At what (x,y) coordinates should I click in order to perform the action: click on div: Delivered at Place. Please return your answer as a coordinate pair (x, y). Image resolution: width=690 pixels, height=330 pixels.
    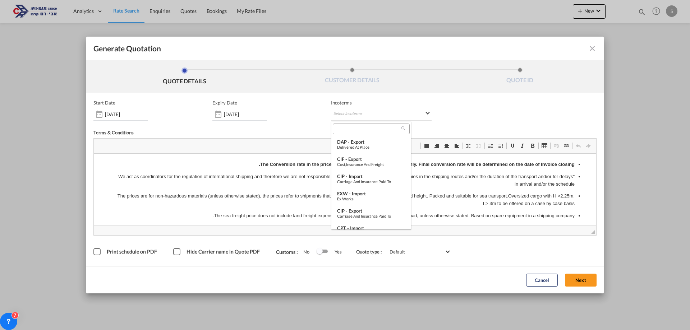
    Looking at the image, I should click on (371, 147).